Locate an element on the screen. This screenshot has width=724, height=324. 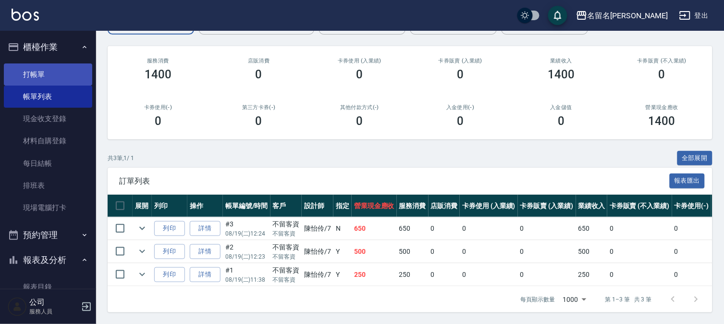
button: 報表及分析 is located at coordinates (48, 260).